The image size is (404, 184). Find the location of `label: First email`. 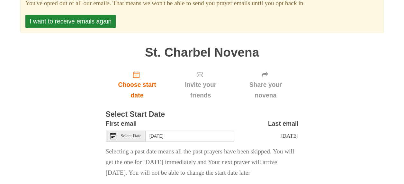

label: First email is located at coordinates (121, 123).